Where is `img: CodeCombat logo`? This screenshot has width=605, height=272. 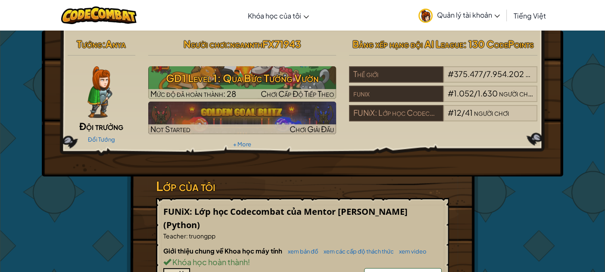 img: CodeCombat logo is located at coordinates (99, 15).